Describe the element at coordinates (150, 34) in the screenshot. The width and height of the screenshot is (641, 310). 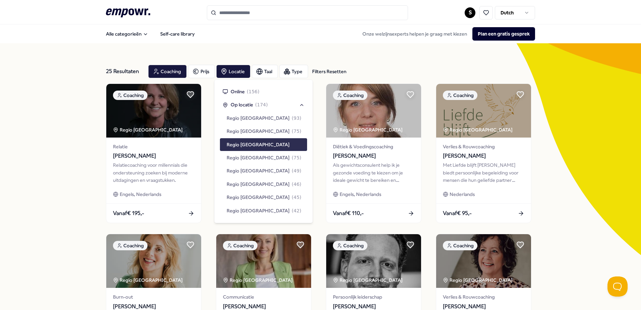
I see `nav: Main` at that location.